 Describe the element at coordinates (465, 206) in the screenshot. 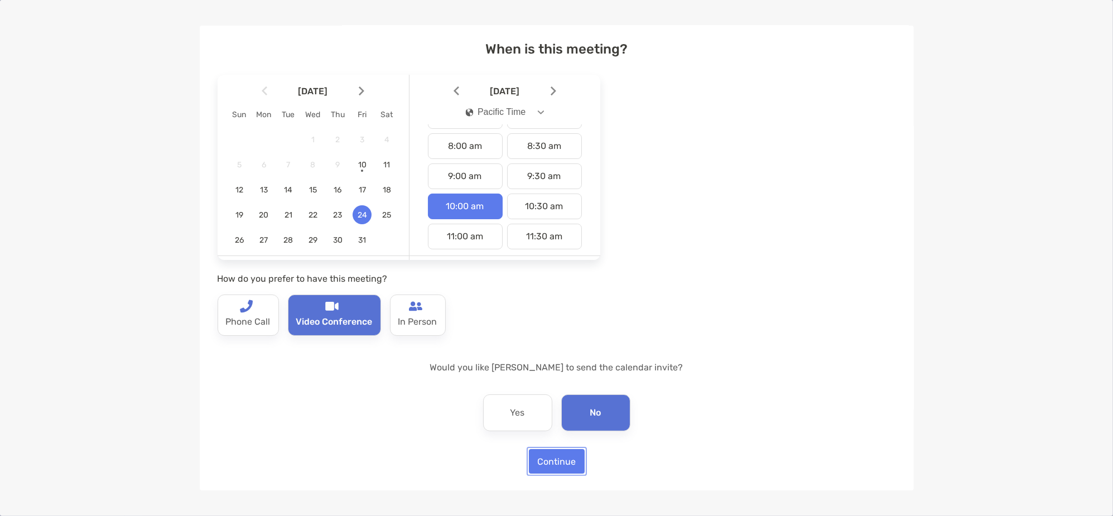

I see `div: 10:00 am` at that location.